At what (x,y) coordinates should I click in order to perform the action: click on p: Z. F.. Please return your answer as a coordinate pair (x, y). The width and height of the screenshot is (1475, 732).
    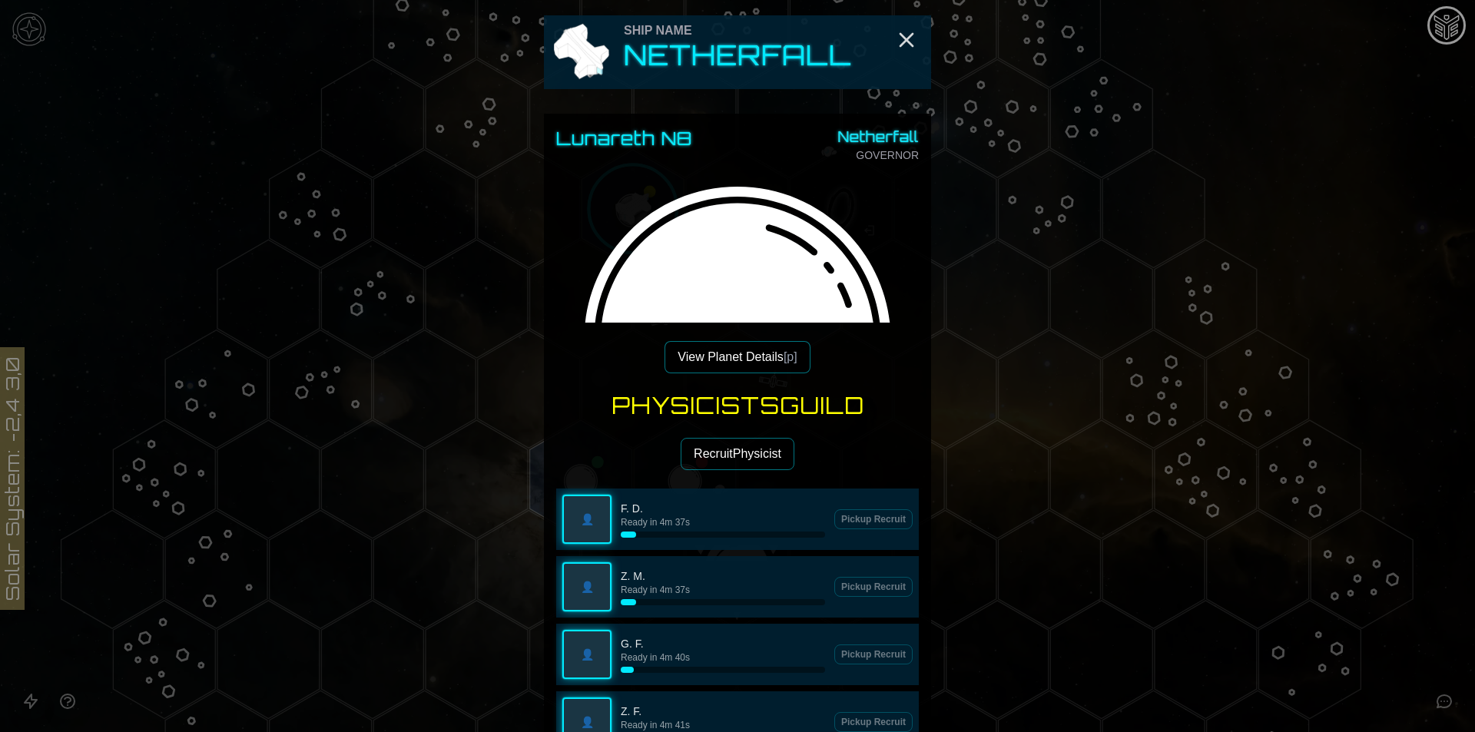
    Looking at the image, I should click on (723, 711).